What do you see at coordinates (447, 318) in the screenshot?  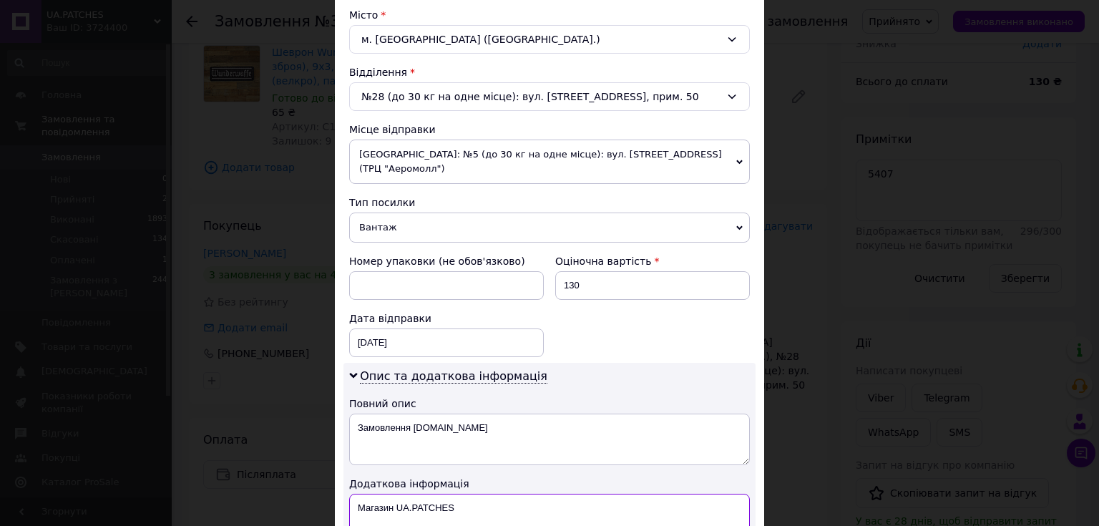 I see `div: Дата відправки` at bounding box center [447, 318].